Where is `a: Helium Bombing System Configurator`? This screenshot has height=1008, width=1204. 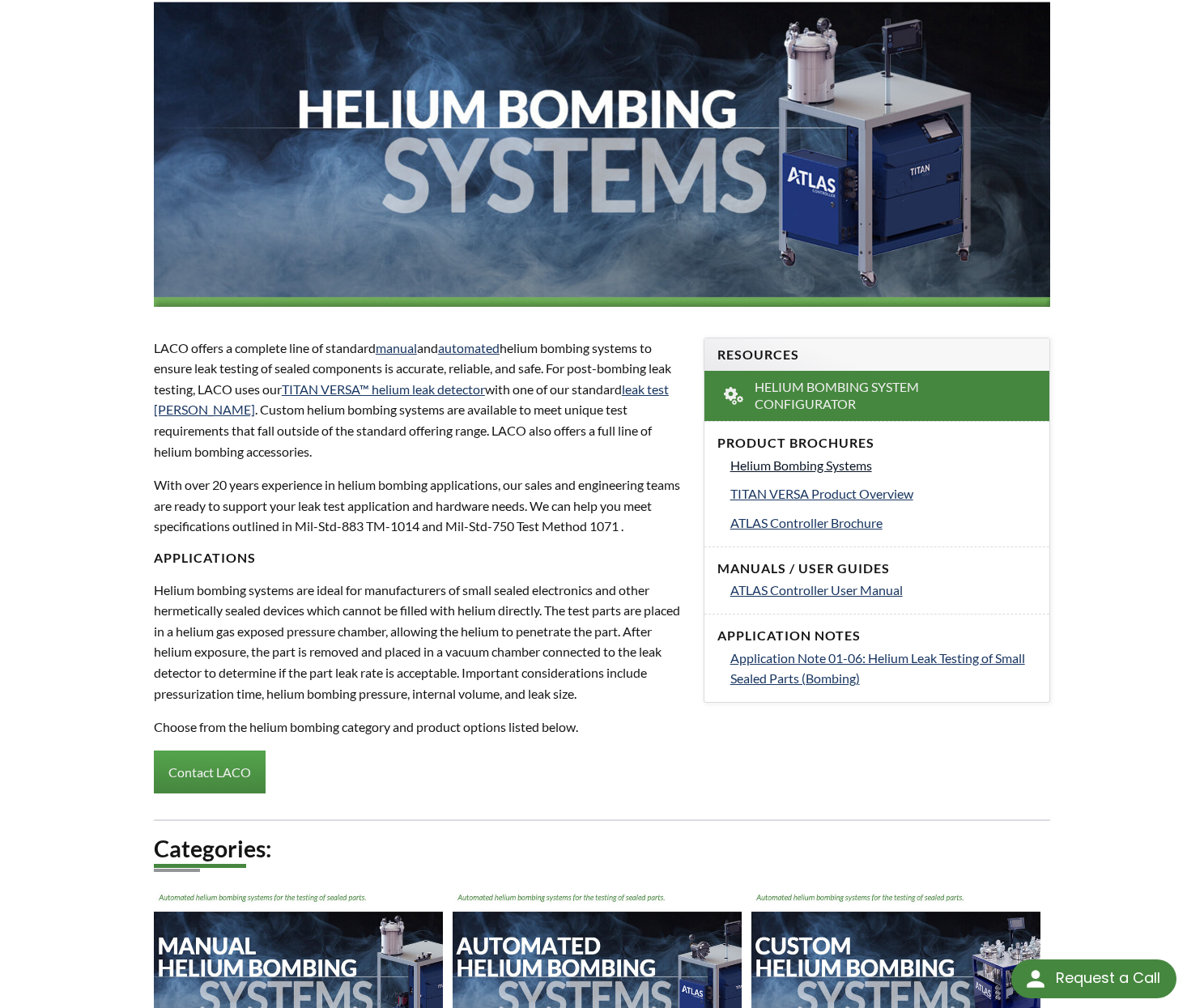
a: Helium Bombing System Configurator is located at coordinates (876, 395).